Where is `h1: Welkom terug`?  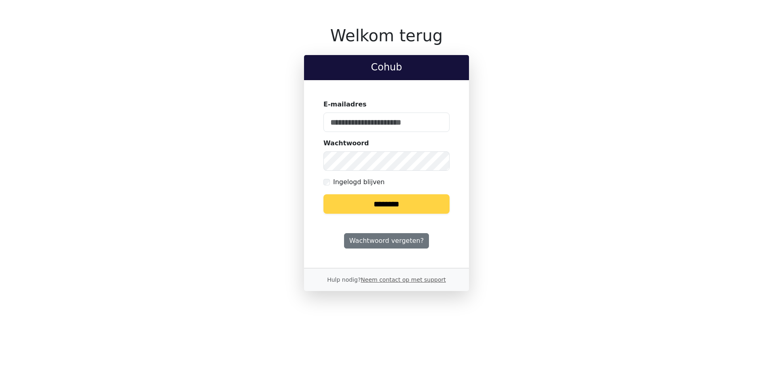
h1: Welkom terug is located at coordinates (387, 36).